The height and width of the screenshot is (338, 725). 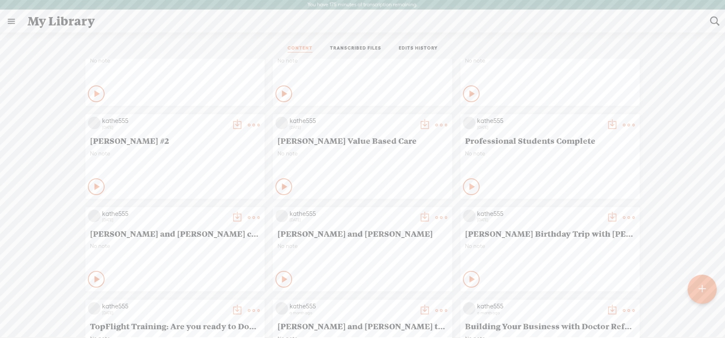 What do you see at coordinates (362, 5) in the screenshot?
I see `label: You have 175 minutes of transcription remaining.` at bounding box center [362, 5].